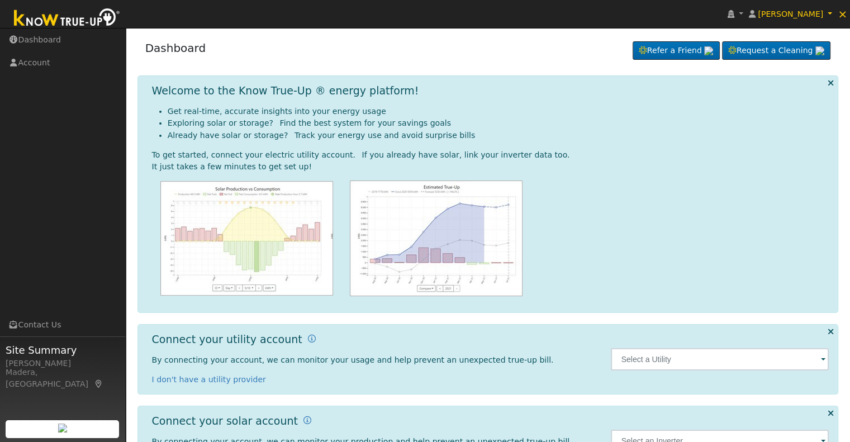  Describe the element at coordinates (499, 111) in the screenshot. I see `li: Get real-time, accurate insights into your energy usage` at that location.